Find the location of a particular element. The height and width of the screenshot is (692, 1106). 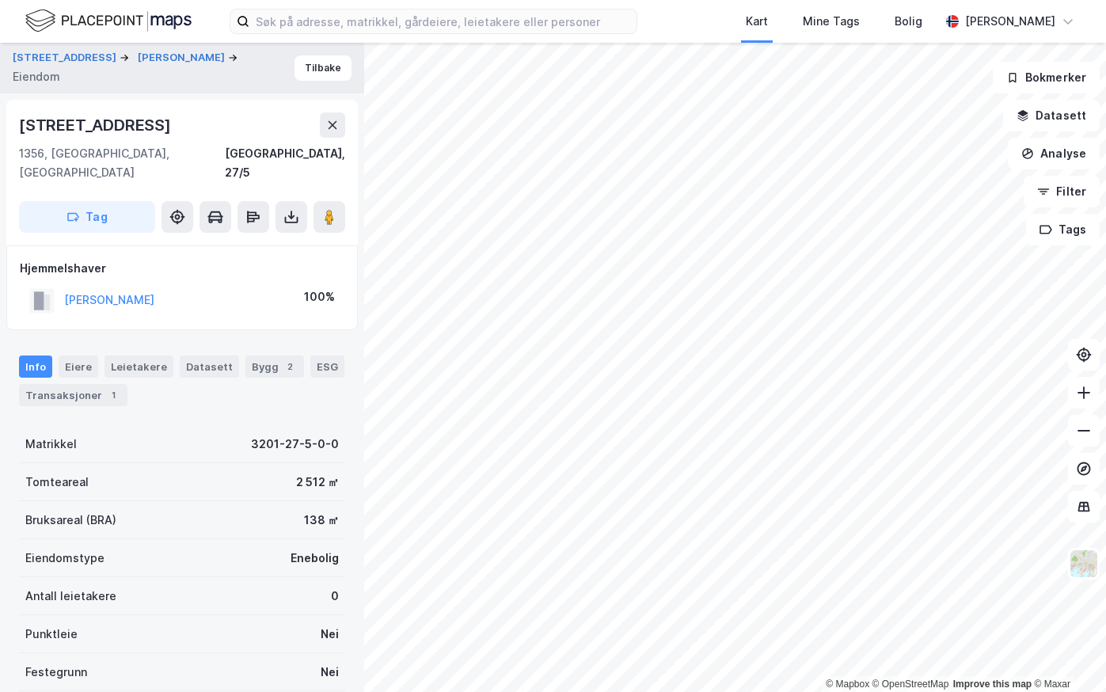

div: Eiere is located at coordinates (78, 367).